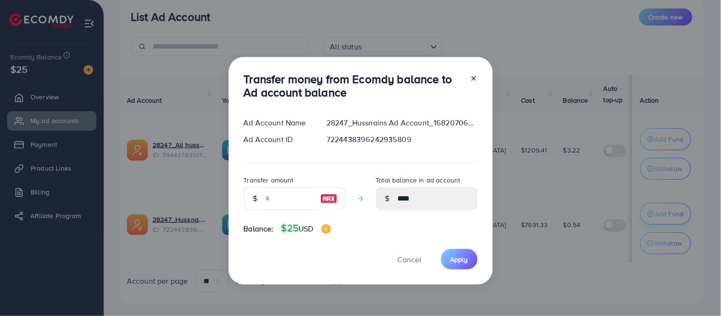 Image resolution: width=721 pixels, height=316 pixels. What do you see at coordinates (410, 259) in the screenshot?
I see `button: Cancel` at bounding box center [410, 259].